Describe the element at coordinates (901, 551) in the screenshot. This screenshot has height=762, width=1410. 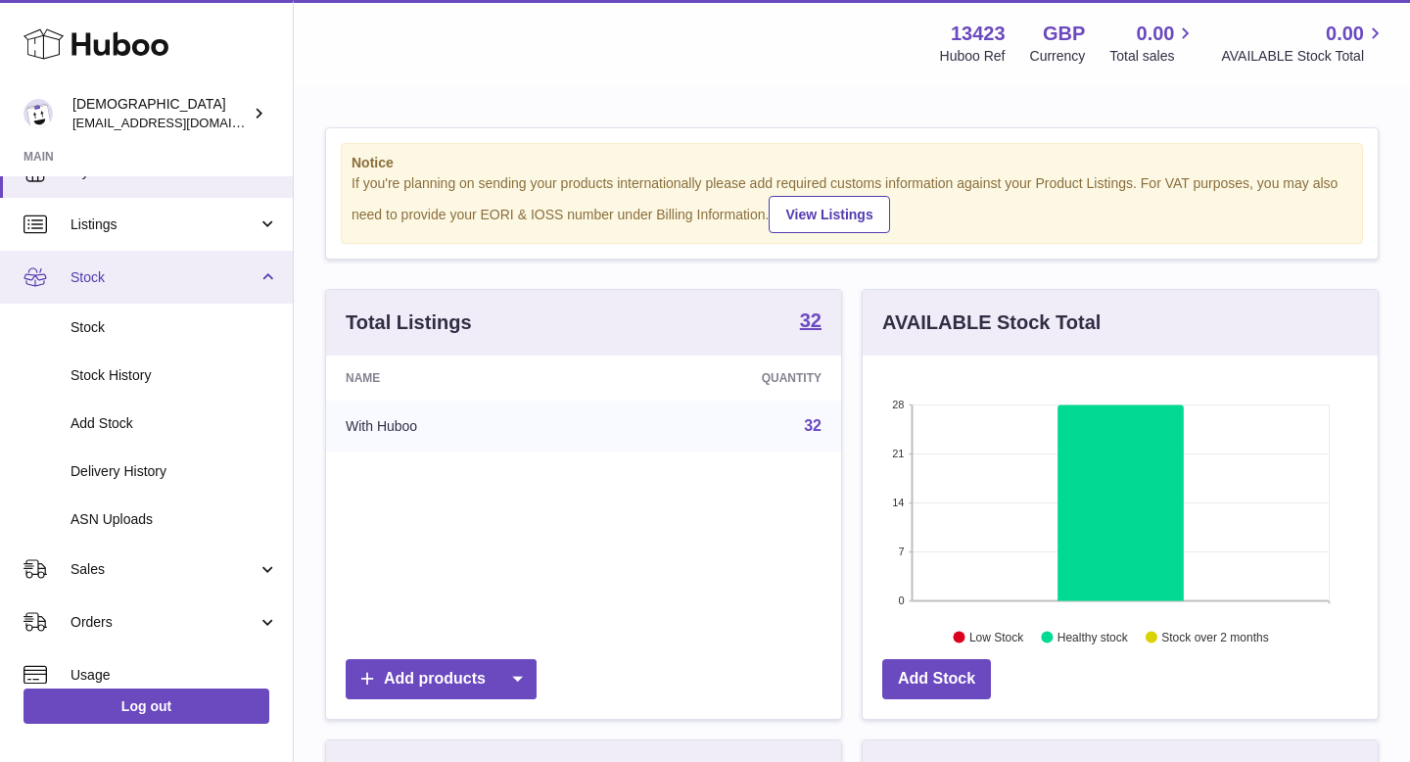
I see `text: 7` at that location.